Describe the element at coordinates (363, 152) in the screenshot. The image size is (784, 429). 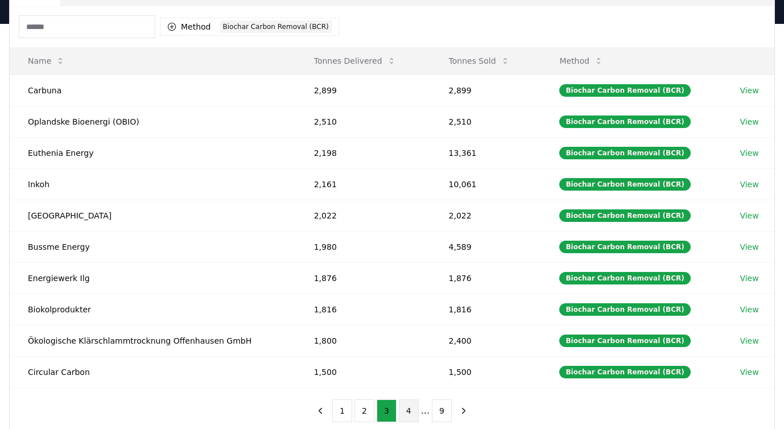
I see `td: 2,198` at that location.